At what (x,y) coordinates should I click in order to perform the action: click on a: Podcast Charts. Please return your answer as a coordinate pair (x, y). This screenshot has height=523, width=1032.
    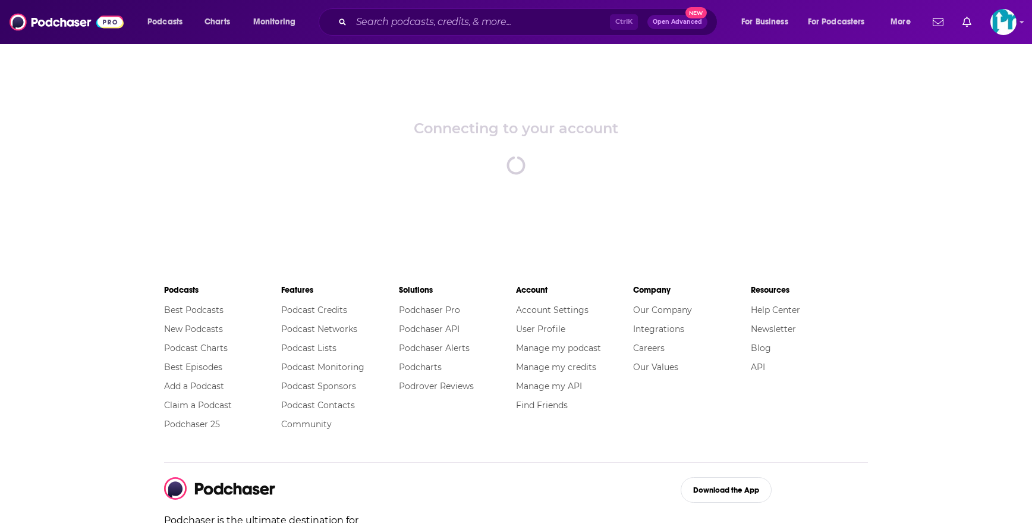
    Looking at the image, I should click on (196, 348).